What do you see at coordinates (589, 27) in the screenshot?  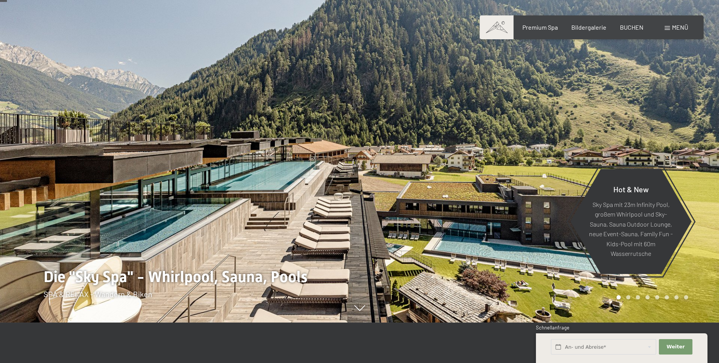 I see `span: Bildergalerie` at bounding box center [589, 27].